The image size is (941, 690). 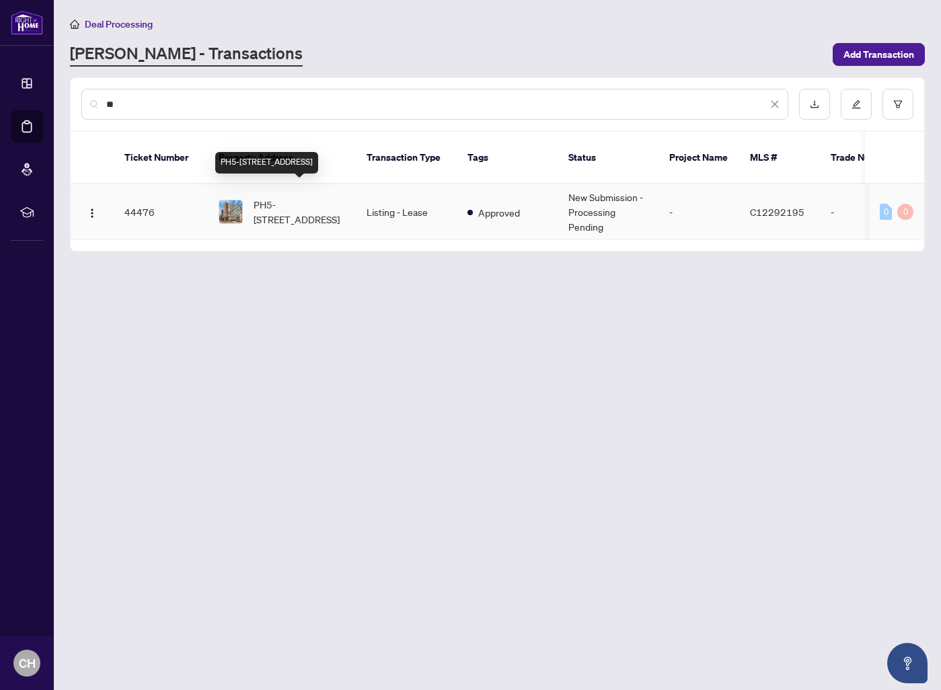 I want to click on span: filter, so click(x=898, y=104).